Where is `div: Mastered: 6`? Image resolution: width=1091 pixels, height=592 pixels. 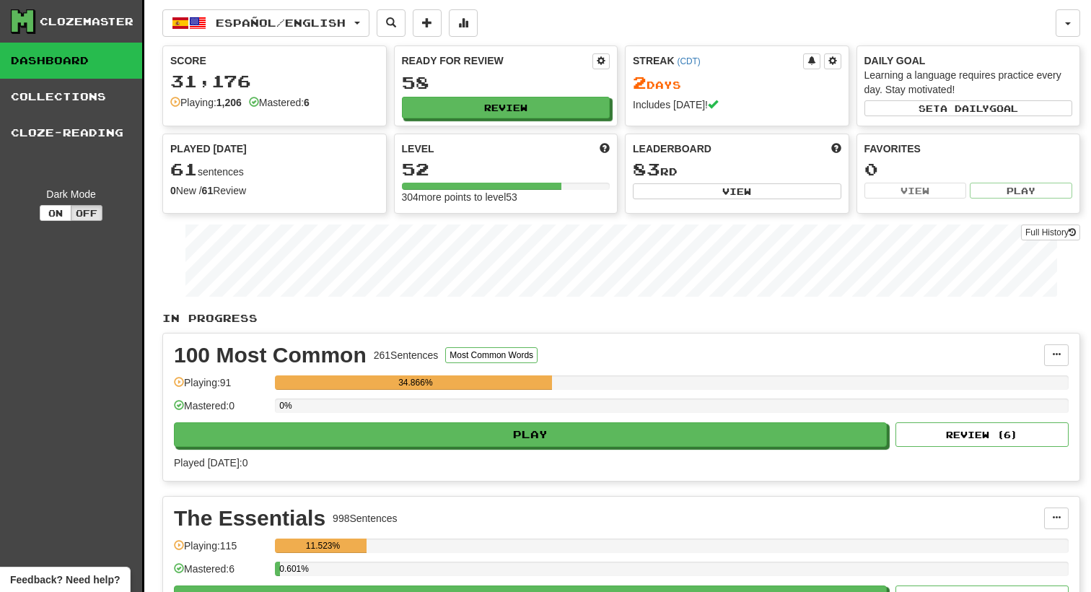
div: Mastered: 6 is located at coordinates (221, 573).